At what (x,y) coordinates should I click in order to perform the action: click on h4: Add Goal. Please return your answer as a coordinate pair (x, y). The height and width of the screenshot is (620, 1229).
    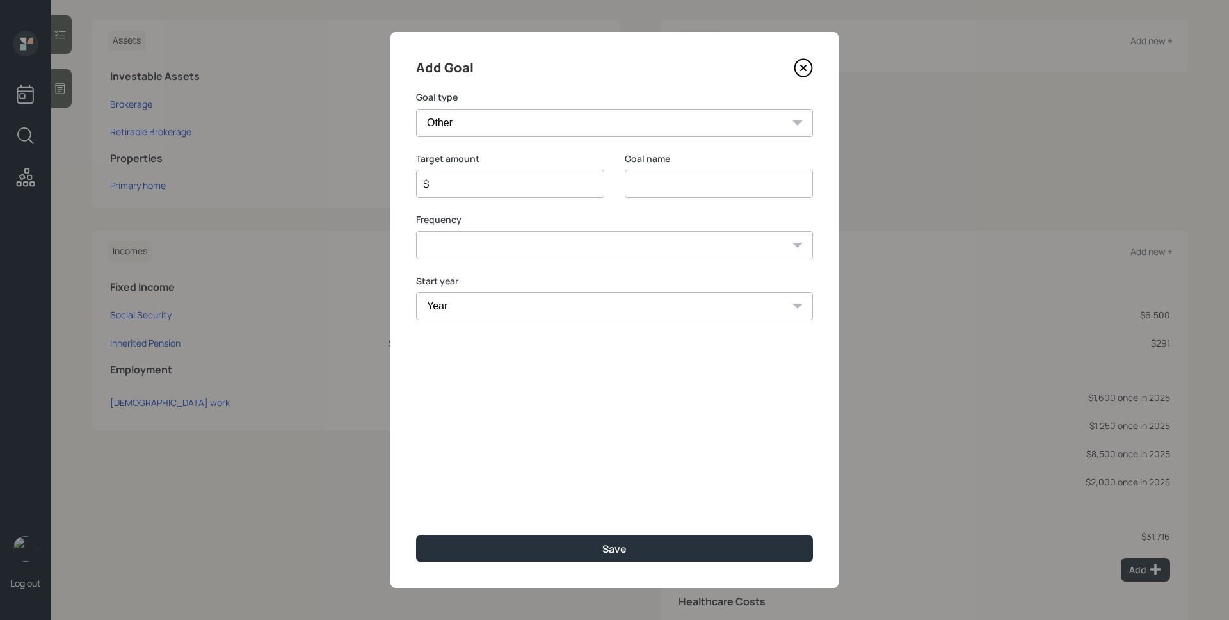
    Looking at the image, I should click on (445, 68).